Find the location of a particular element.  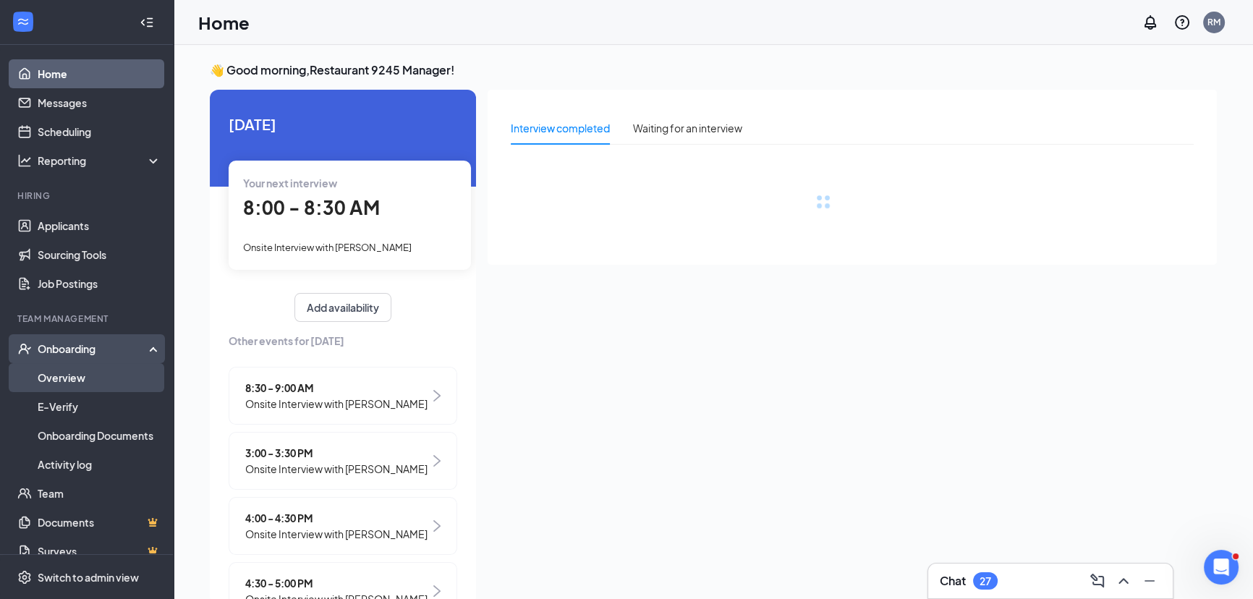

a: Activity log is located at coordinates (99, 464).